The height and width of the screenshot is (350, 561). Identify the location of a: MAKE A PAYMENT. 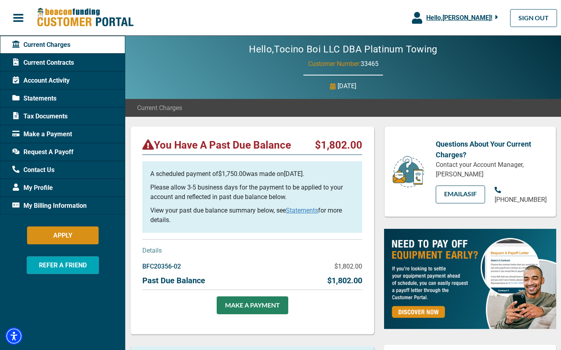
(252, 305).